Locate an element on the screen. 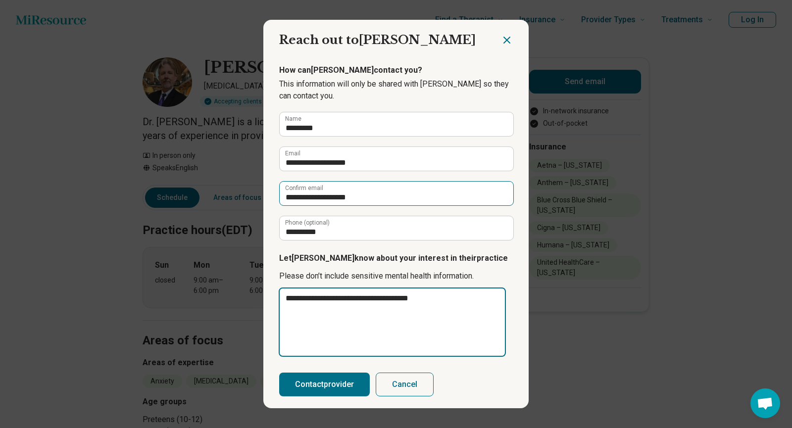  label: Confirm email is located at coordinates (304, 188).